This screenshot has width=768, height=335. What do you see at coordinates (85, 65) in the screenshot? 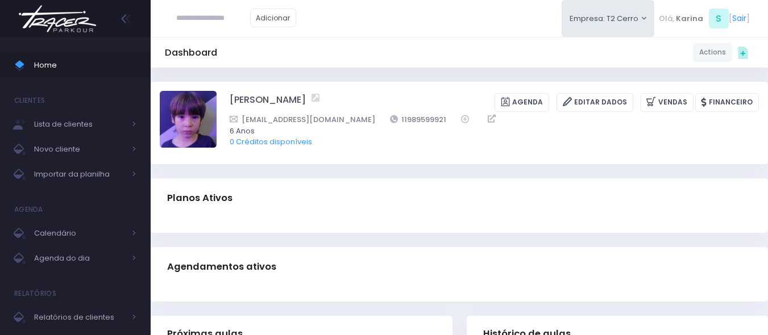
I see `span: Home` at bounding box center [85, 65].